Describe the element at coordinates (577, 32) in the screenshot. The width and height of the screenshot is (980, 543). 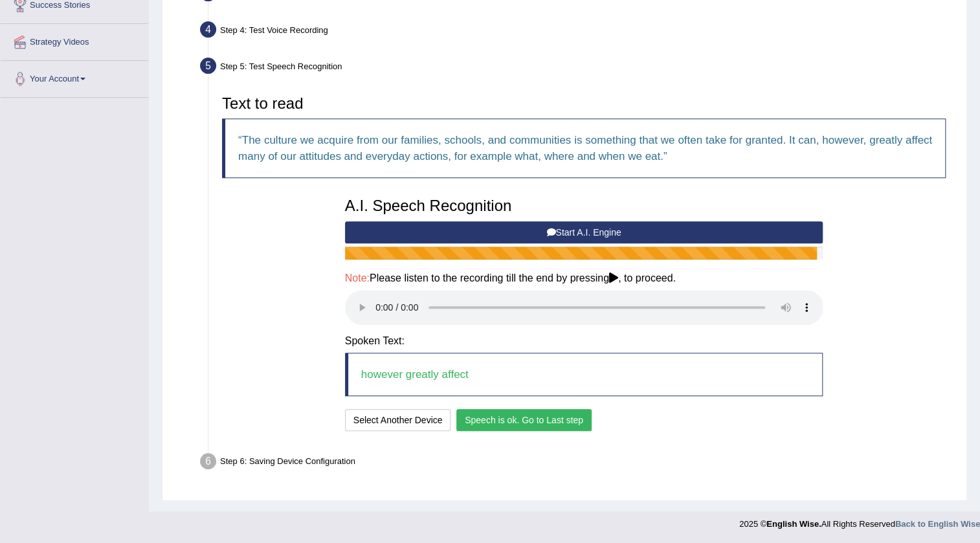
I see `div: Step 4: Test Voice Recording` at that location.